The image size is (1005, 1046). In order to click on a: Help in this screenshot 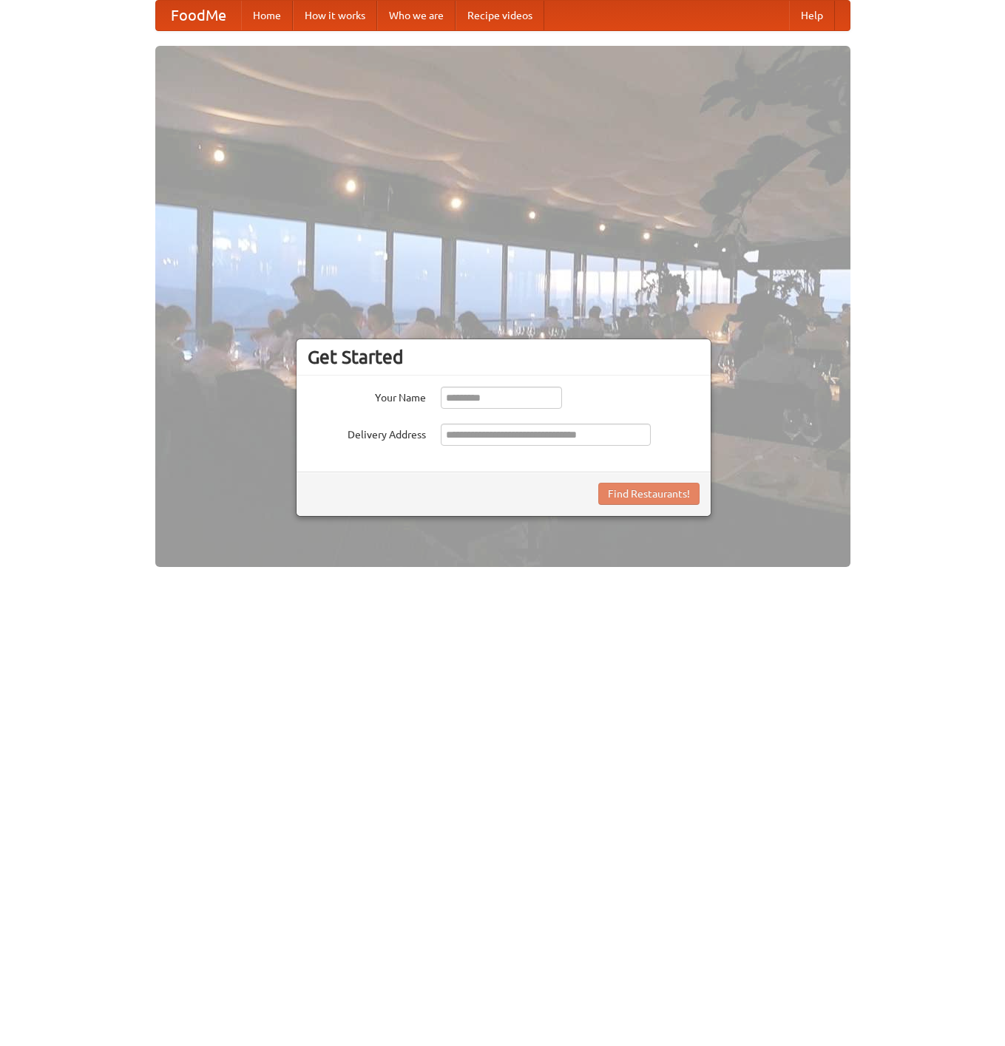, I will do `click(812, 16)`.